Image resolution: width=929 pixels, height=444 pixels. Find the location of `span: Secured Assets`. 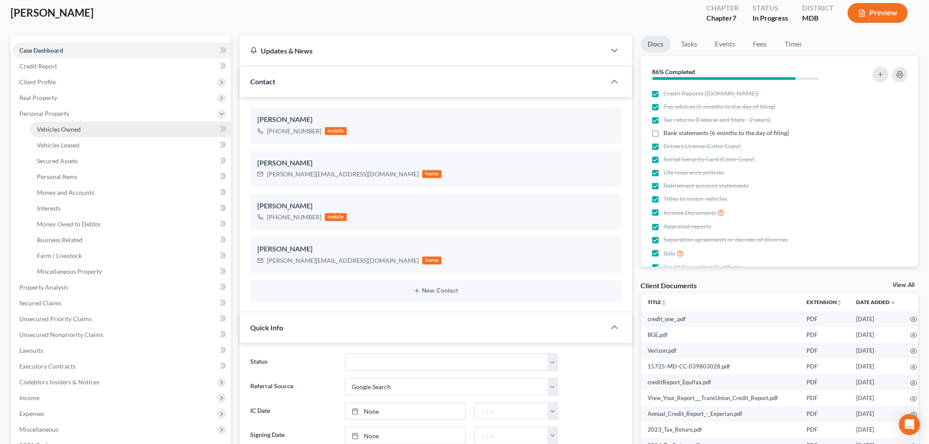

span: Secured Assets is located at coordinates (57, 161).